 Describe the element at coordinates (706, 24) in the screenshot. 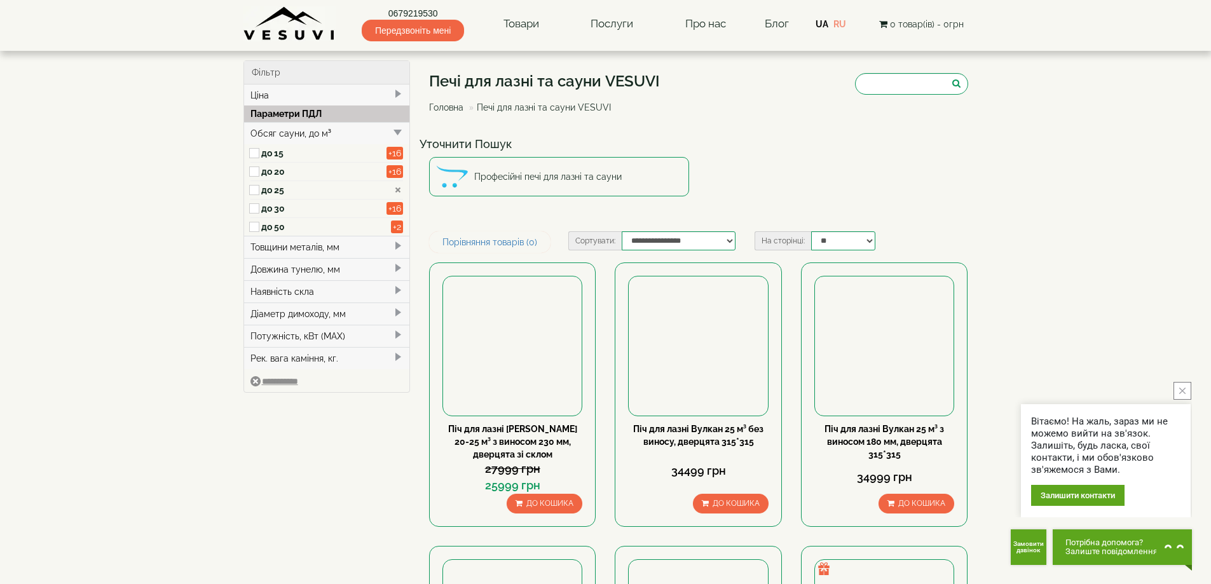

I see `a: Про нас` at that location.